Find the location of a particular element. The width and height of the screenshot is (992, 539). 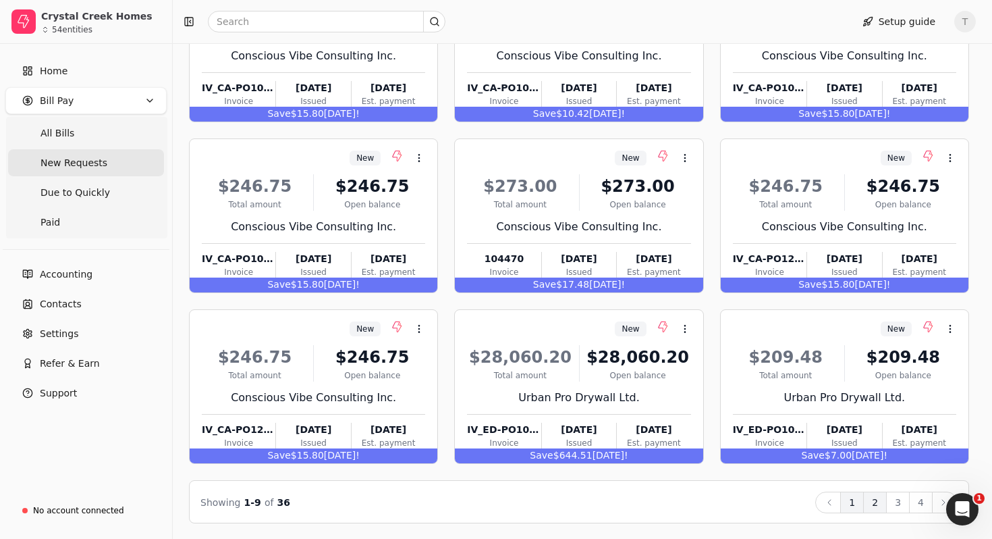

span: Due to Quickly is located at coordinates (75, 192).